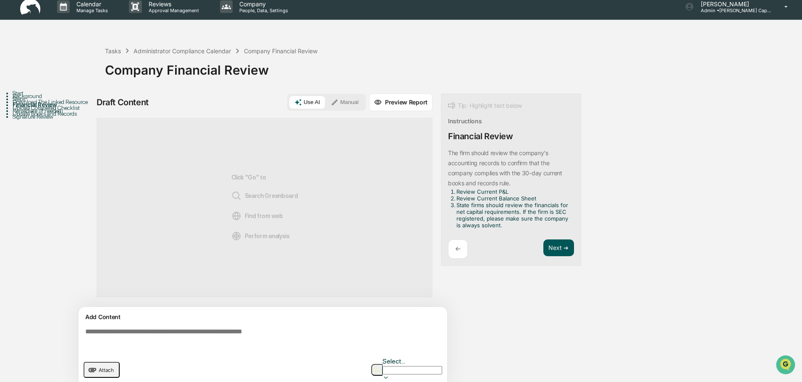 This screenshot has width=802, height=382. What do you see at coordinates (236, 236) in the screenshot?
I see `img: Analysis` at bounding box center [236, 236].